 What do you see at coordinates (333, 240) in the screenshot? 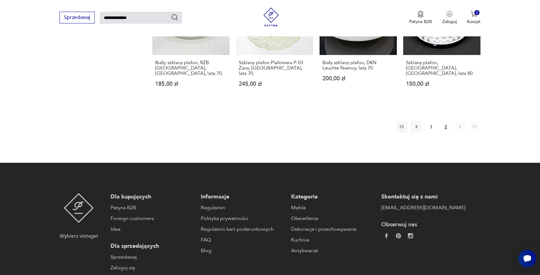
I see `a: Kuchnia` at bounding box center [333, 240].